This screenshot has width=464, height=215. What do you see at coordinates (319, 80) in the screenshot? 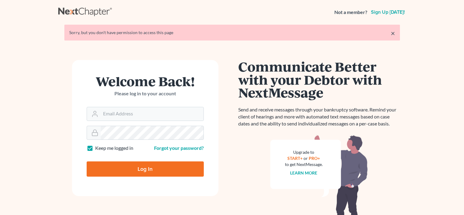
I see `h1: Communicate Better with your Debtor with NextMessage` at bounding box center [319, 80].